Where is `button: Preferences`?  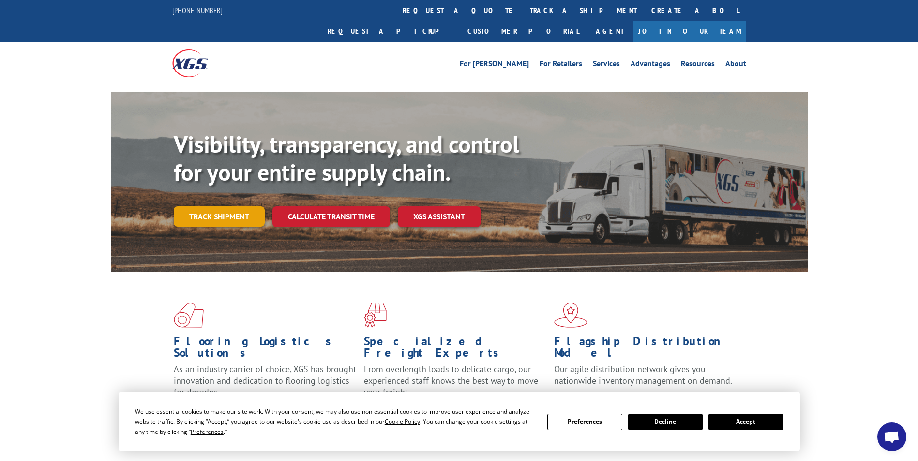
button: Preferences is located at coordinates (584, 422).